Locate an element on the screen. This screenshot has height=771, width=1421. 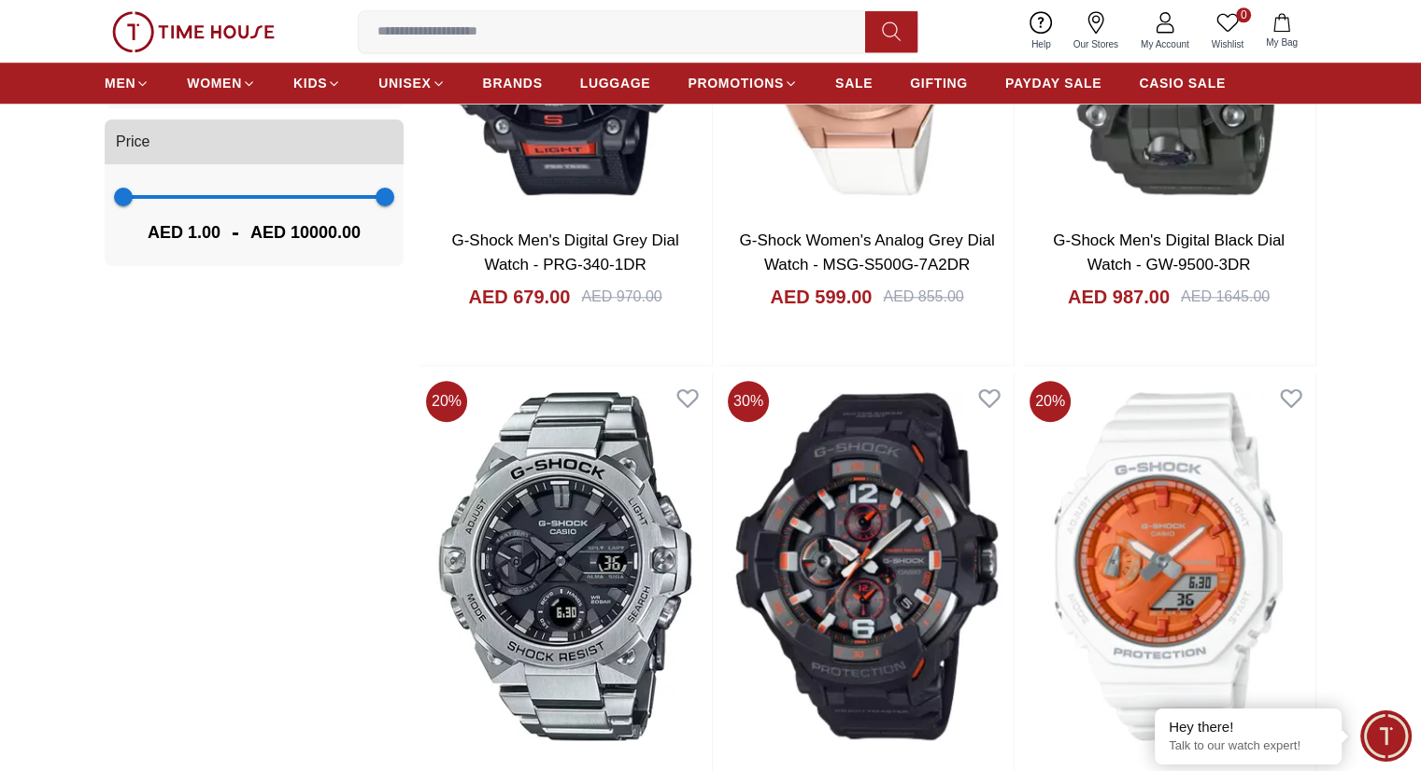
img: G-Shock Men's Analog-Digital Black Dial Watch - GST-B400D-1ADR is located at coordinates (565, 566).